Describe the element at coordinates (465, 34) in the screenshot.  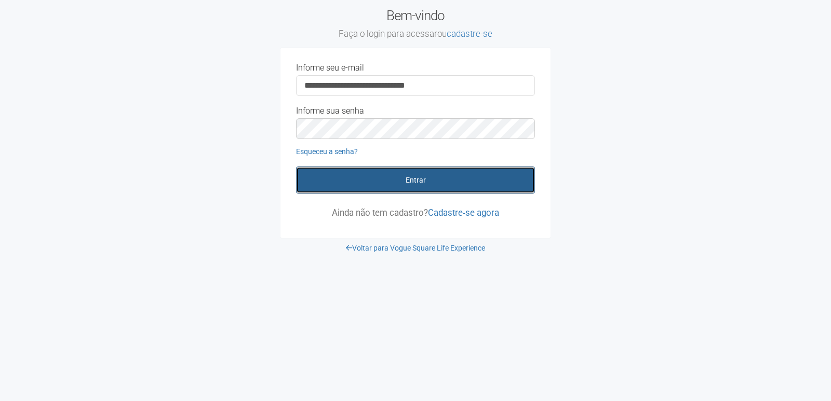
I see `span: ou` at that location.